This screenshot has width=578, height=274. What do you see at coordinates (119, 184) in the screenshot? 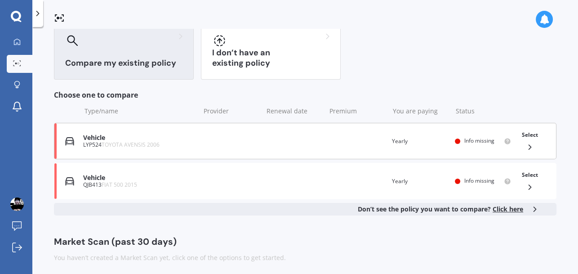
I see `span: FIAT 500 2015` at bounding box center [119, 184].